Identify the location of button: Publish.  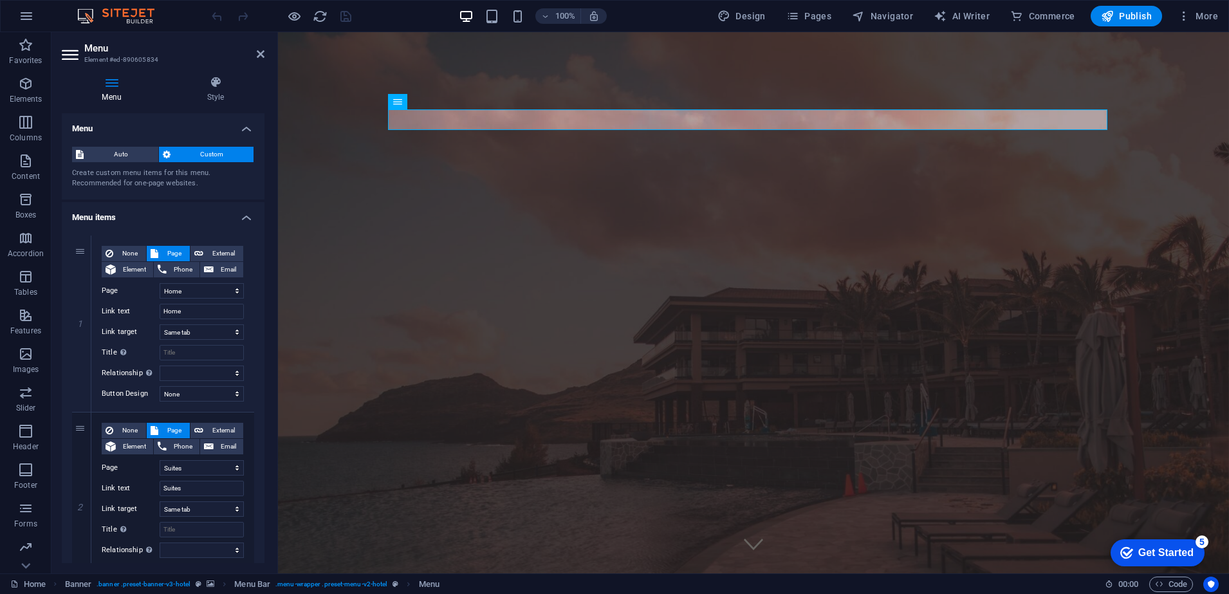
(1126, 16).